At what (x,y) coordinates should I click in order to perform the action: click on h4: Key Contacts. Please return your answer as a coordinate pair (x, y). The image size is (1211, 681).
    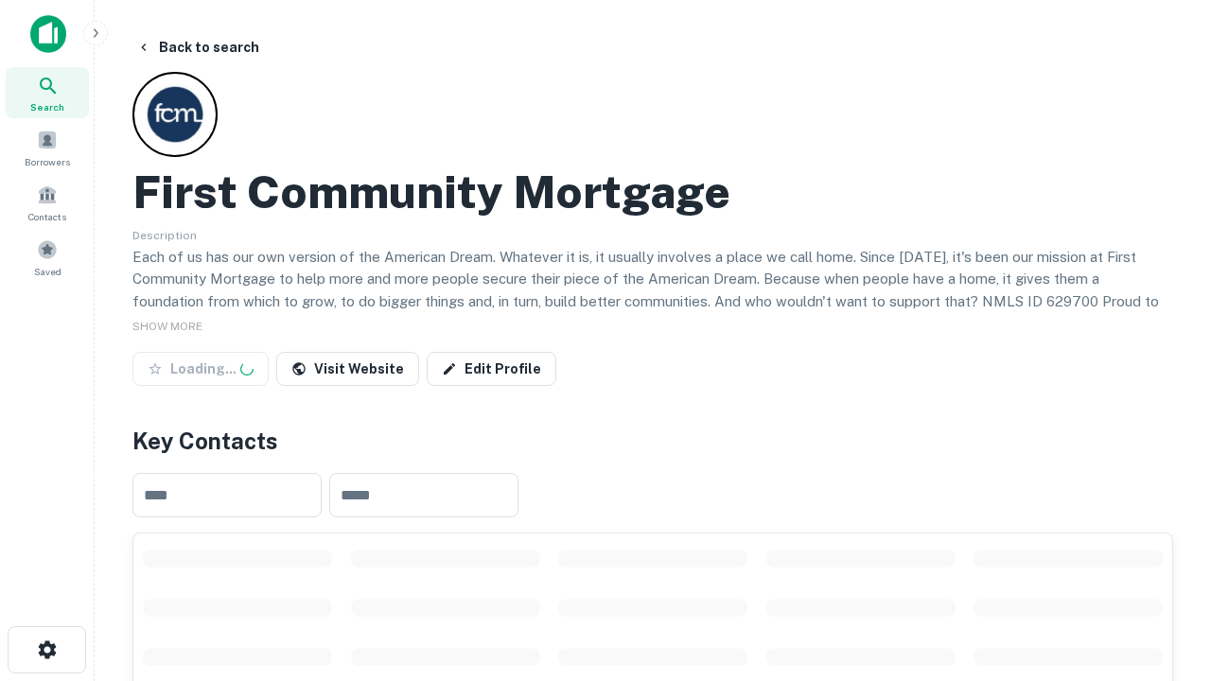
    Looking at the image, I should click on (653, 441).